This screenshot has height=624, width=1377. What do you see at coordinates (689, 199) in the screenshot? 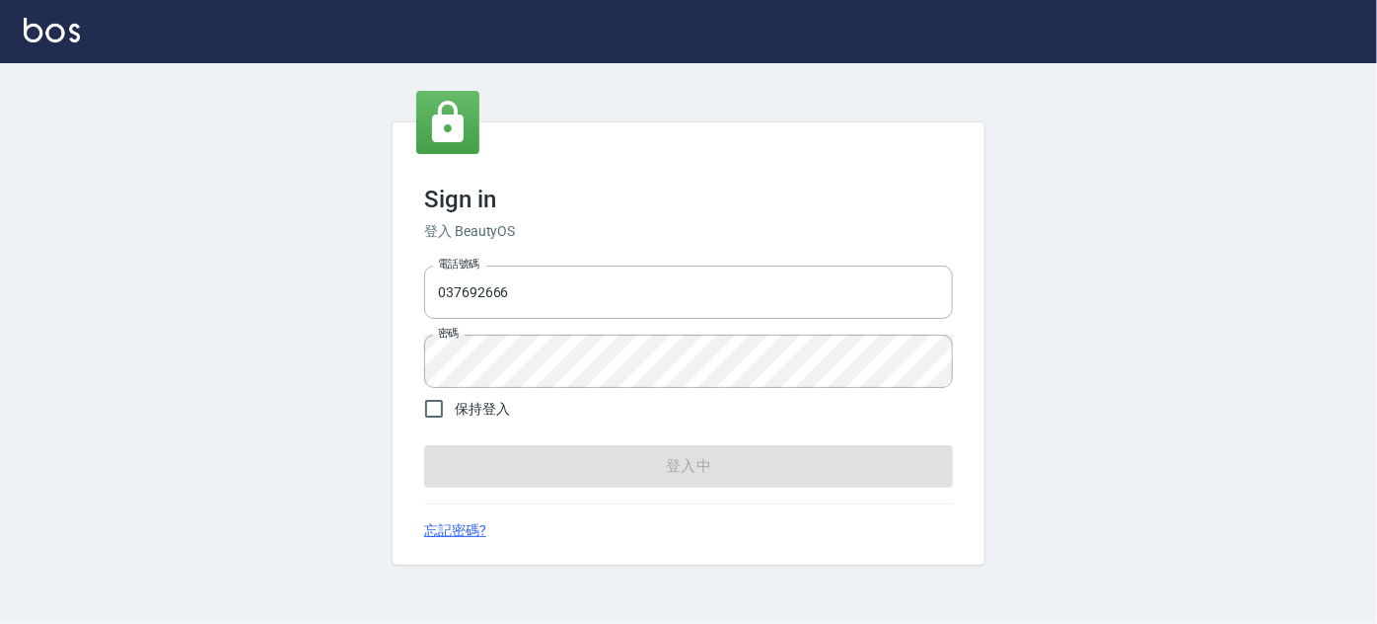
I see `h3: Sign in` at bounding box center [689, 199].